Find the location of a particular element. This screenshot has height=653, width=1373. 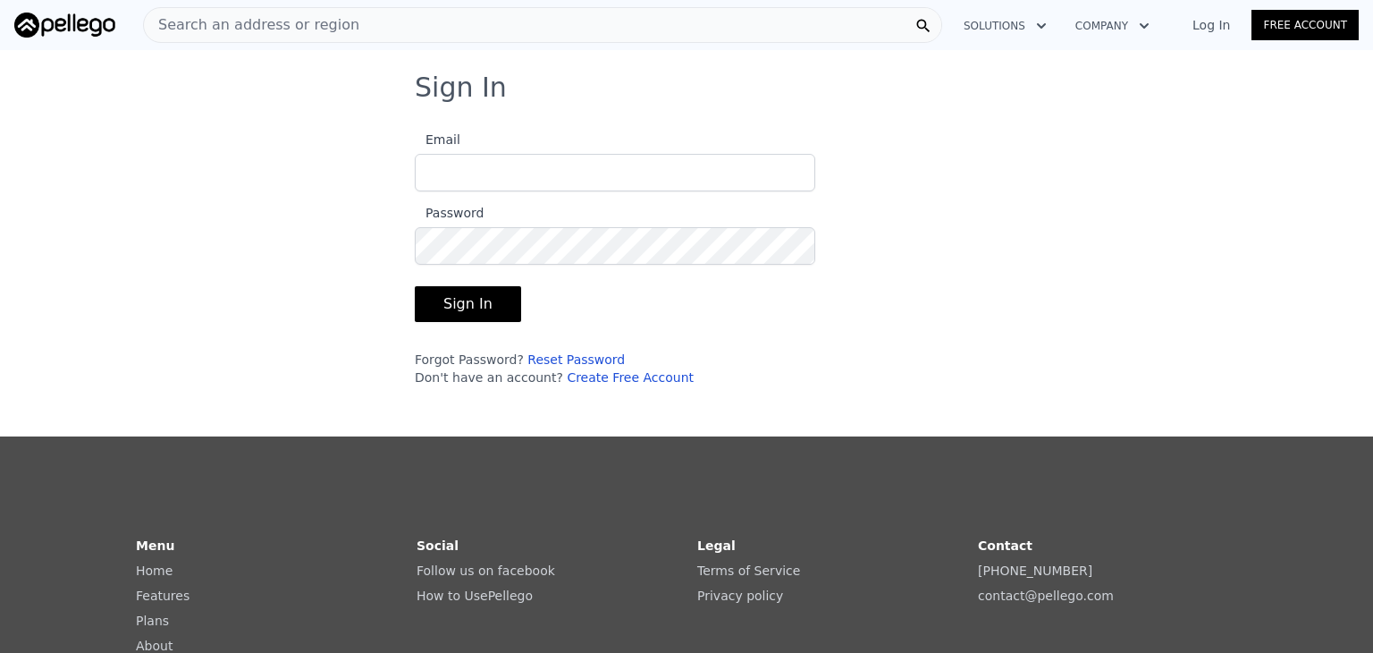

a: Log In is located at coordinates (1211, 25).